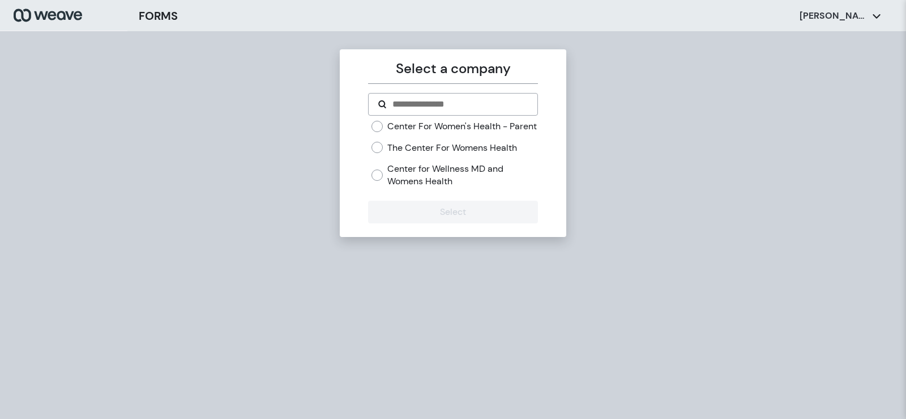 The width and height of the screenshot is (906, 419). Describe the element at coordinates (452, 148) in the screenshot. I see `label: The Center For Womens Health` at that location.